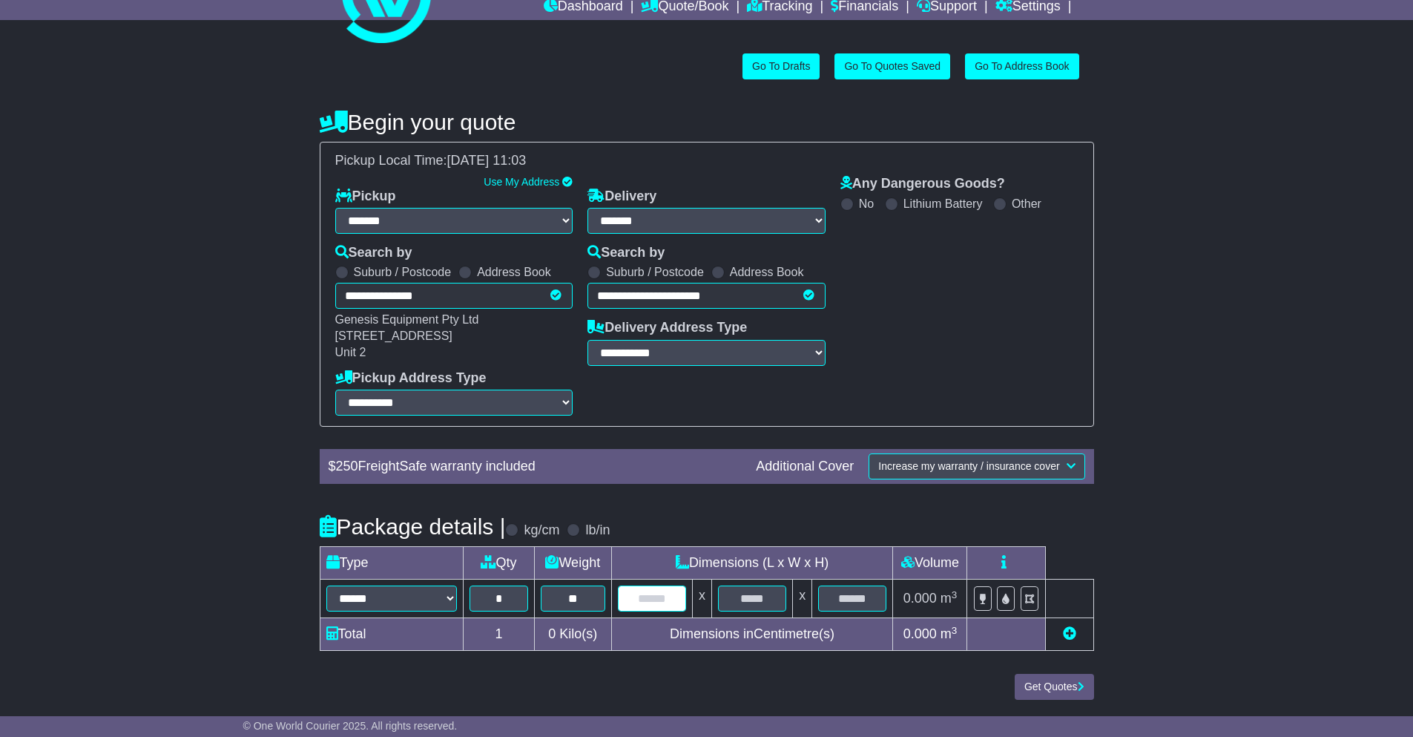 Image resolution: width=1413 pixels, height=737 pixels. I want to click on span: © One World Courier 2025. All rights reserved., so click(350, 726).